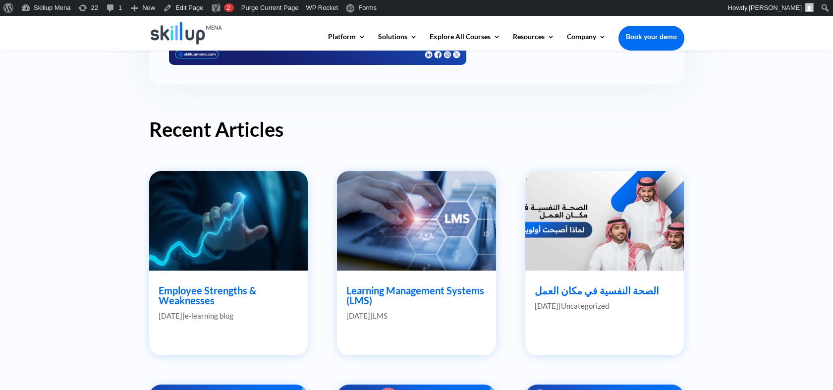  Describe the element at coordinates (651, 37) in the screenshot. I see `a: Book your demo` at that location.